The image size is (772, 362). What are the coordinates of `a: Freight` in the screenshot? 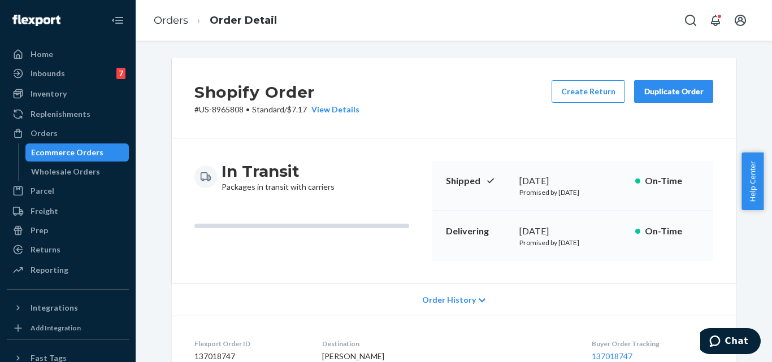 It's located at (68, 211).